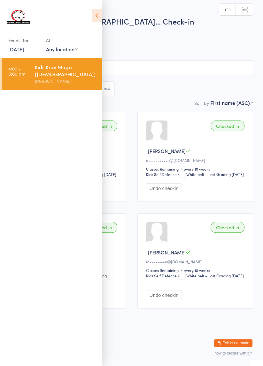 The width and height of the screenshot is (263, 366). What do you see at coordinates (233, 354) in the screenshot?
I see `button: how to secure with pin` at bounding box center [233, 354].